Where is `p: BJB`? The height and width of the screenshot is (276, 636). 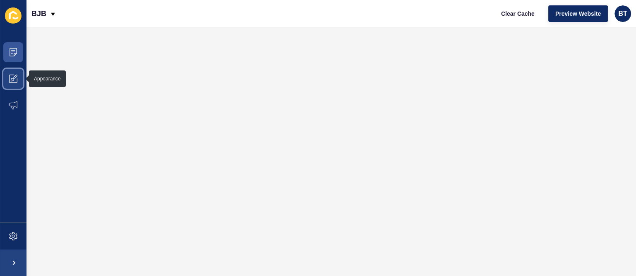
p: BJB is located at coordinates (39, 14).